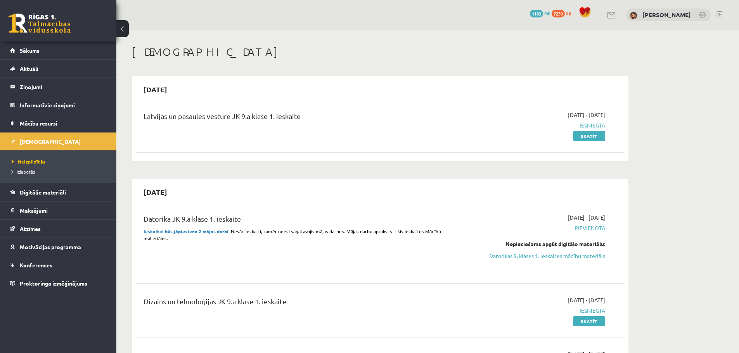 This screenshot has height=353, width=739. Describe the element at coordinates (60, 172) in the screenshot. I see `a: Izlabotās` at that location.